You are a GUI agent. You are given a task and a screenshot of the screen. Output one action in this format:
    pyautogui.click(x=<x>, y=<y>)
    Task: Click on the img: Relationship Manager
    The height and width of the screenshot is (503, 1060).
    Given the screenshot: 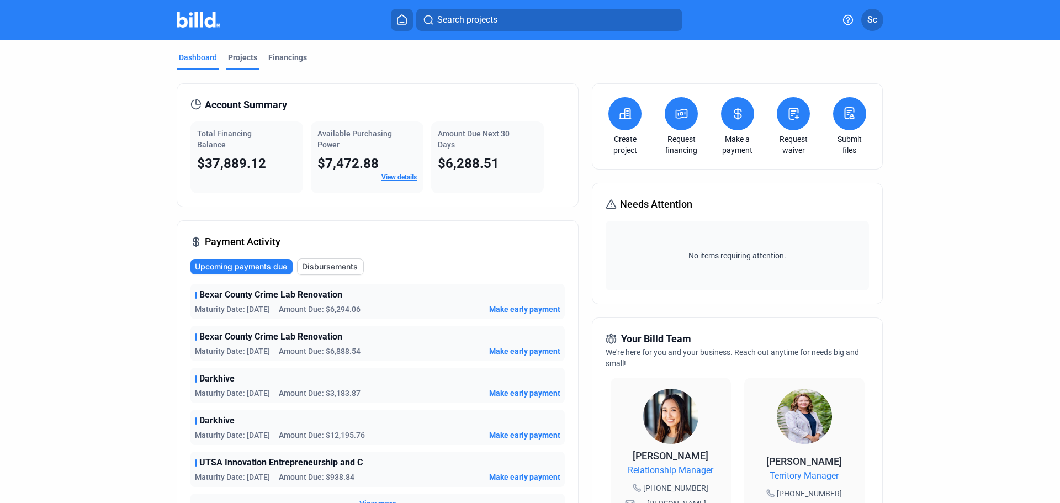 What is the action you would take?
    pyautogui.click(x=671, y=416)
    